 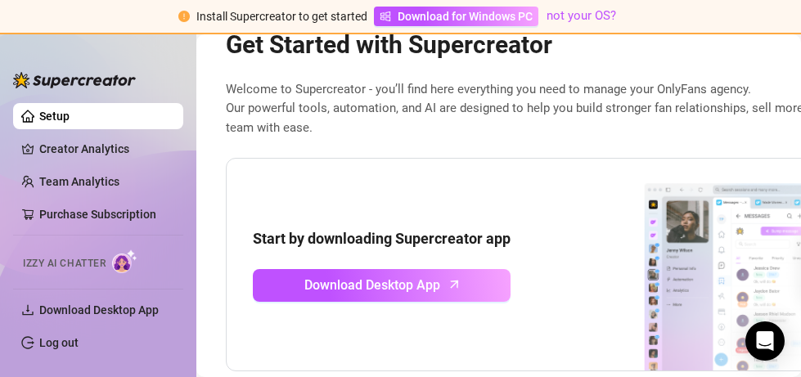 What do you see at coordinates (385, 16) in the screenshot?
I see `span: windows` at bounding box center [385, 16].